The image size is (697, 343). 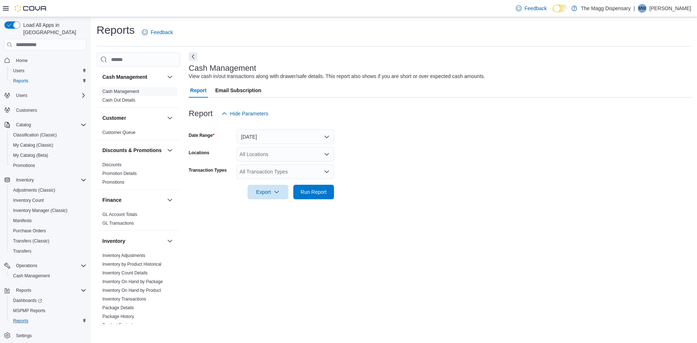 I want to click on a: Dashboards, so click(x=28, y=300).